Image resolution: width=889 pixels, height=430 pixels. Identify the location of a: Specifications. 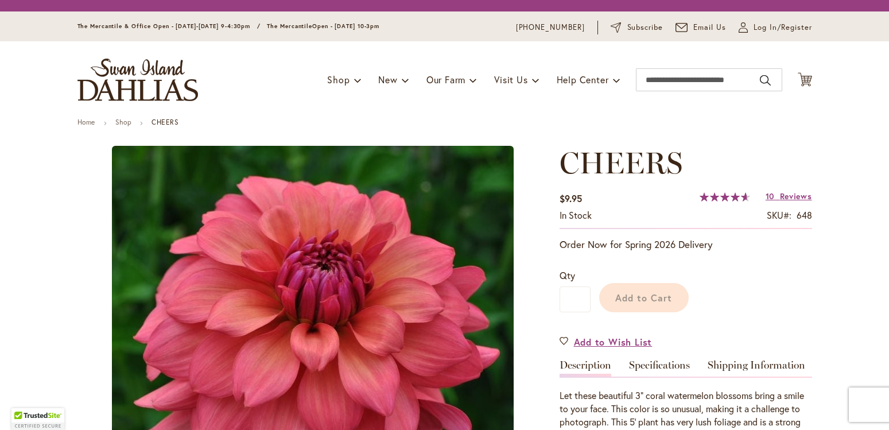
(659, 368).